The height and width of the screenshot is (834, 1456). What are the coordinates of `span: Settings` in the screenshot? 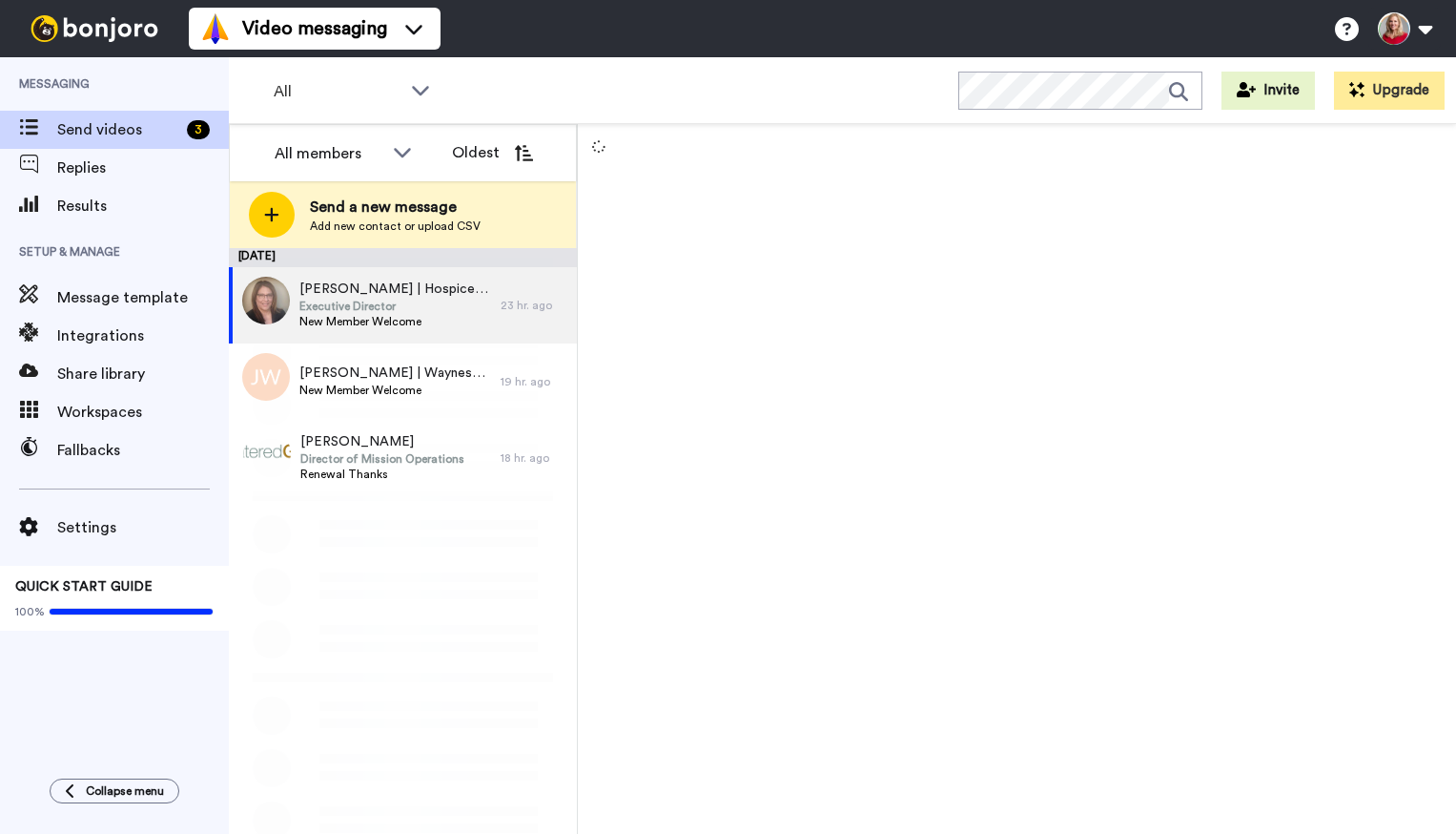 It's located at (143, 527).